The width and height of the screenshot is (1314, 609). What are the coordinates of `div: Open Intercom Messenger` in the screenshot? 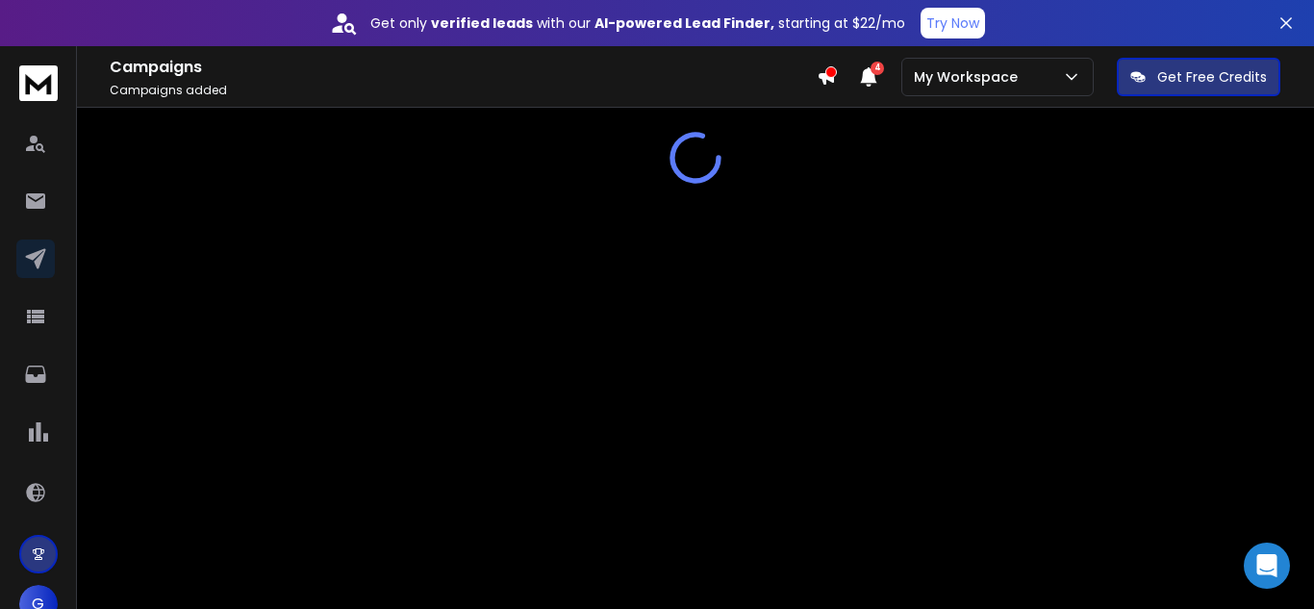 It's located at (1267, 566).